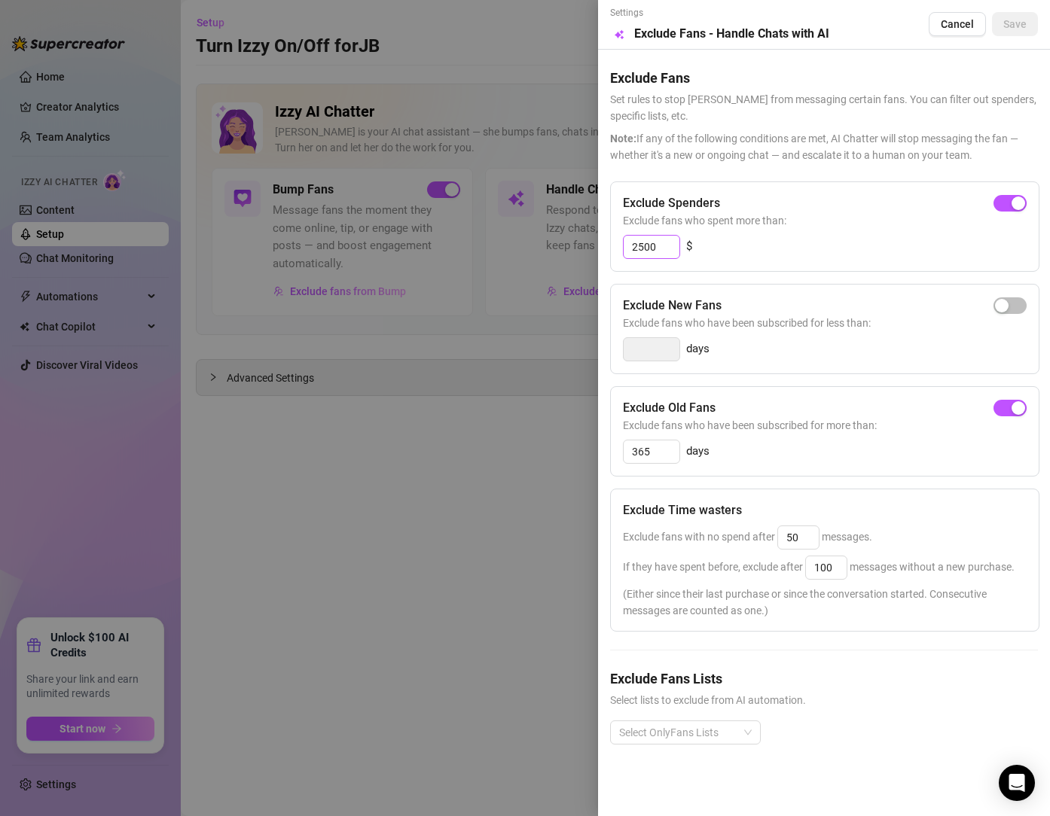 Image resolution: width=1050 pixels, height=816 pixels. Describe the element at coordinates (719, 13) in the screenshot. I see `span: Settings` at that location.